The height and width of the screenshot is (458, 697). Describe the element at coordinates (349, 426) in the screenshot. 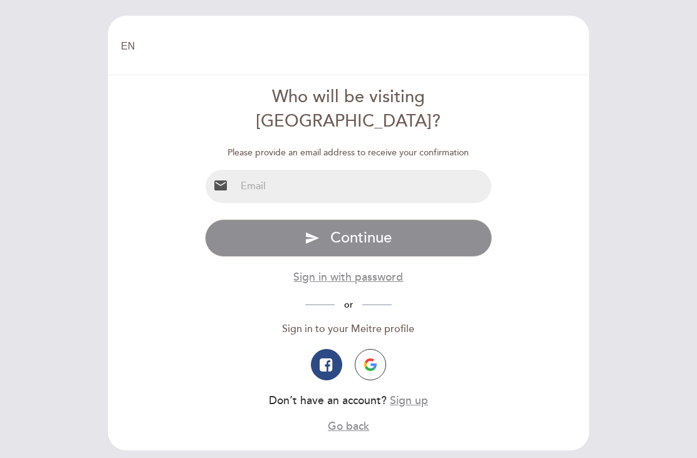

I see `button: Go back` at that location.